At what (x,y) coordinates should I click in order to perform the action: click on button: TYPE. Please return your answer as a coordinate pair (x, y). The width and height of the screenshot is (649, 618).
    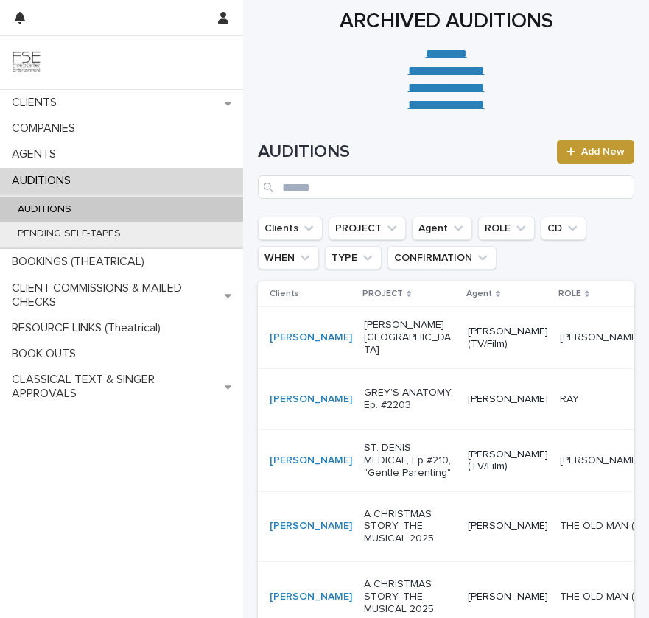
    Looking at the image, I should click on (353, 258).